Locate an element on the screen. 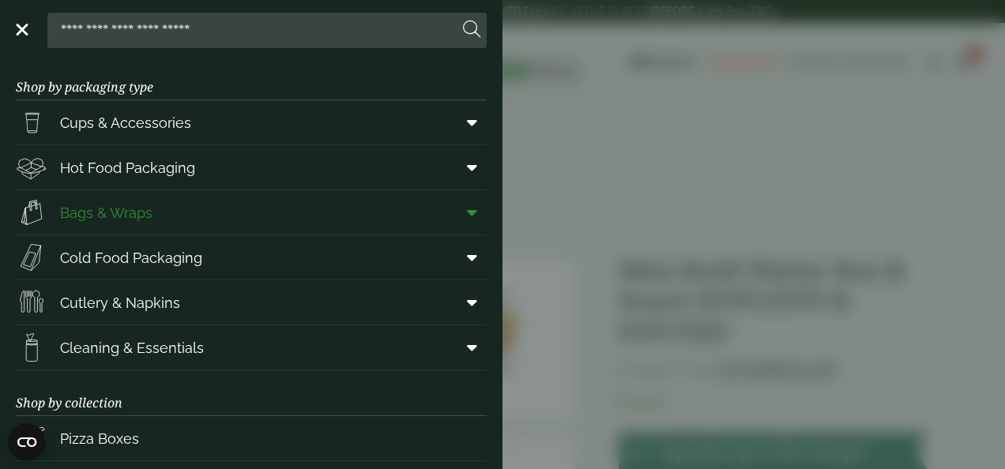  img: PintNhalf_cup.svg is located at coordinates (32, 122).